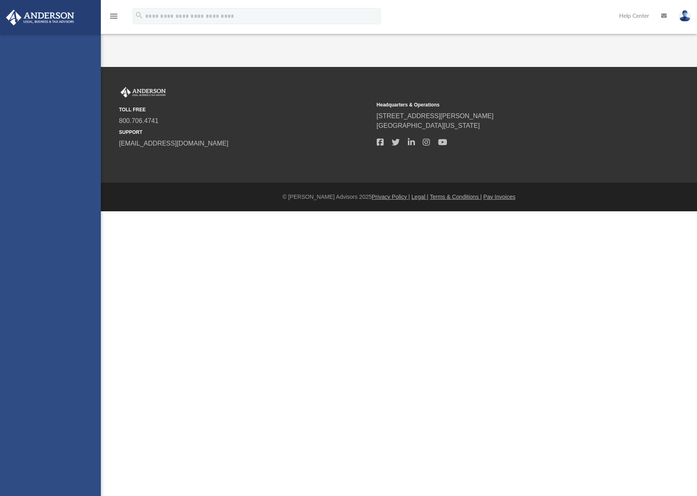  Describe the element at coordinates (391, 197) in the screenshot. I see `a: Privacy Policy |` at that location.